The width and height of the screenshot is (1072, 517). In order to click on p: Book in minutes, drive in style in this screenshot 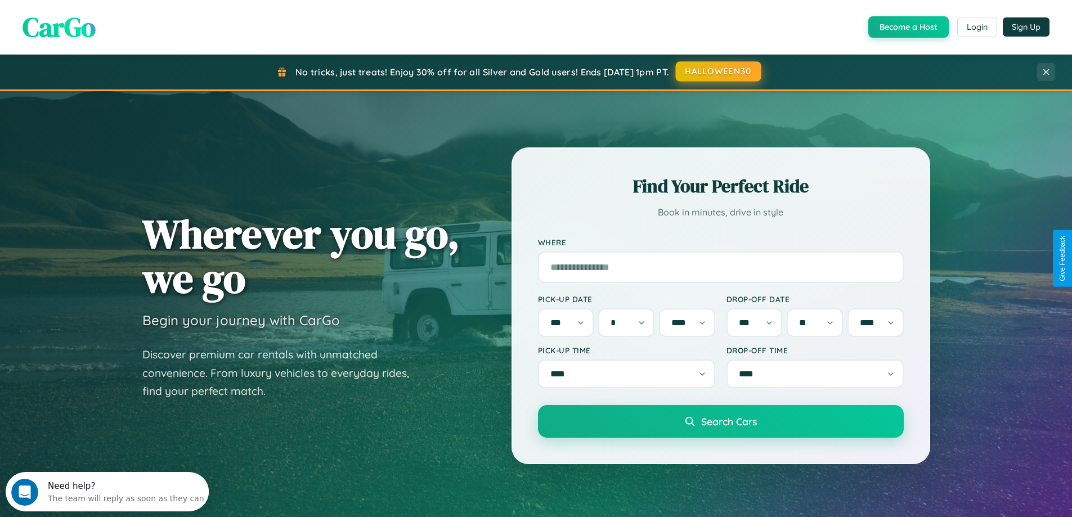, I will do `click(721, 212)`.